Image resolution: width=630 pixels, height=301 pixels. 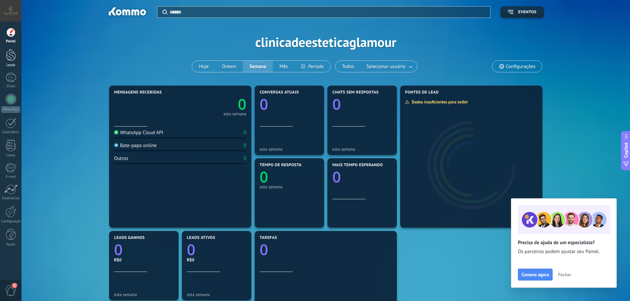 I want to click on button: Período, so click(x=313, y=66).